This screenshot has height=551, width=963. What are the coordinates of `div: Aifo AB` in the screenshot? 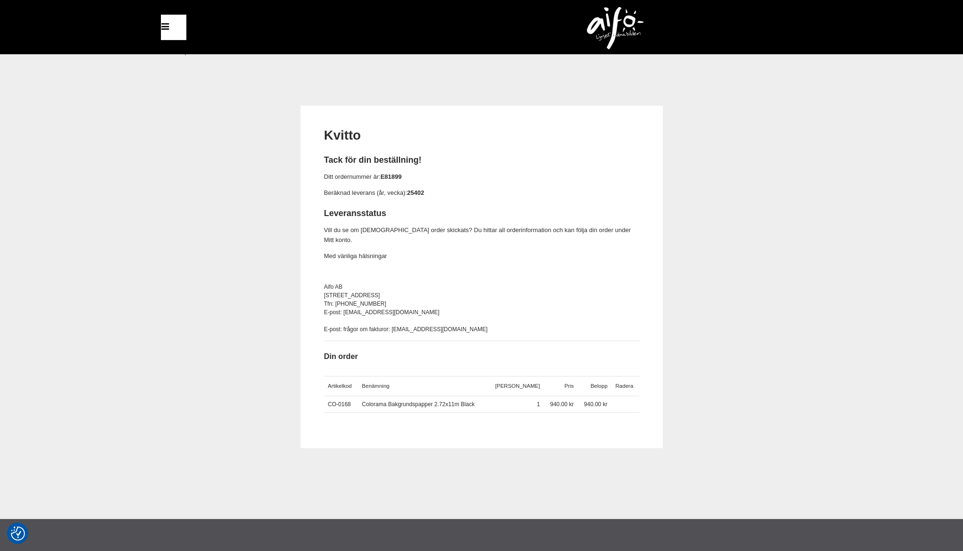 It's located at (482, 287).